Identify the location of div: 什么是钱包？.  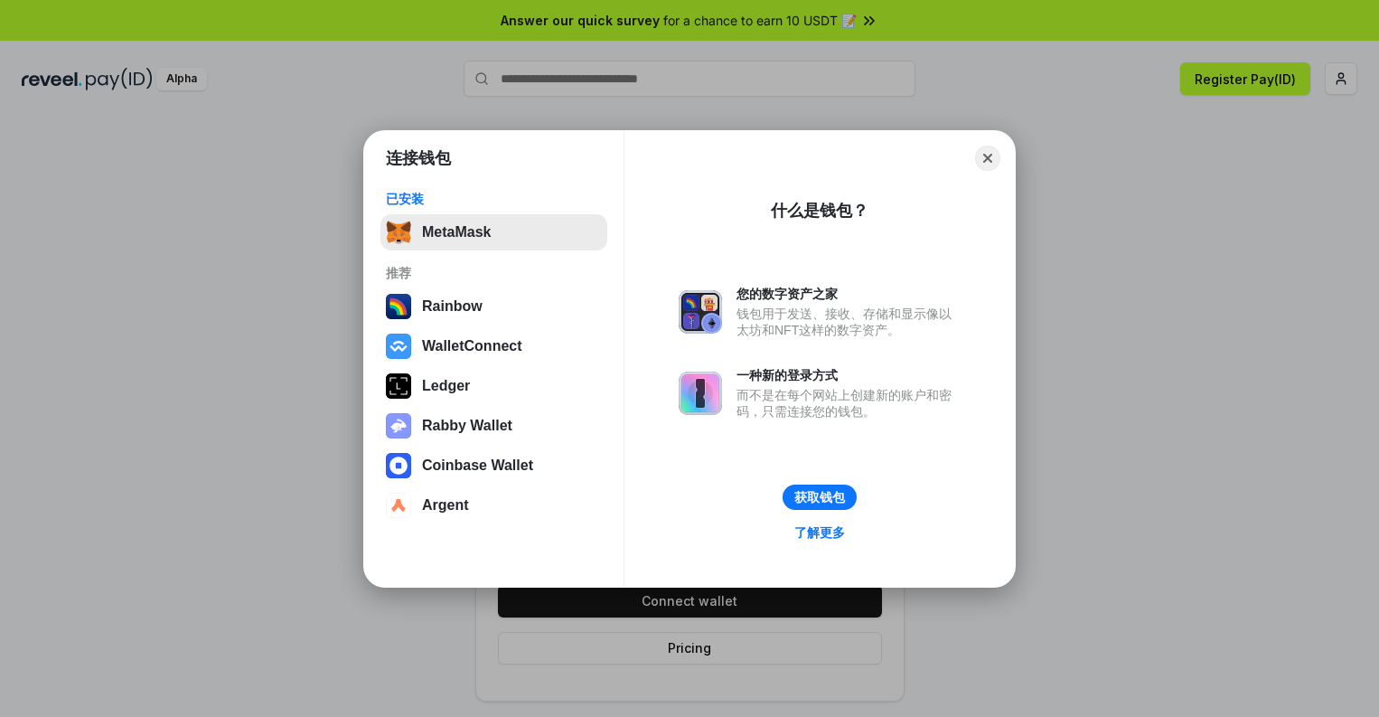
(820, 211).